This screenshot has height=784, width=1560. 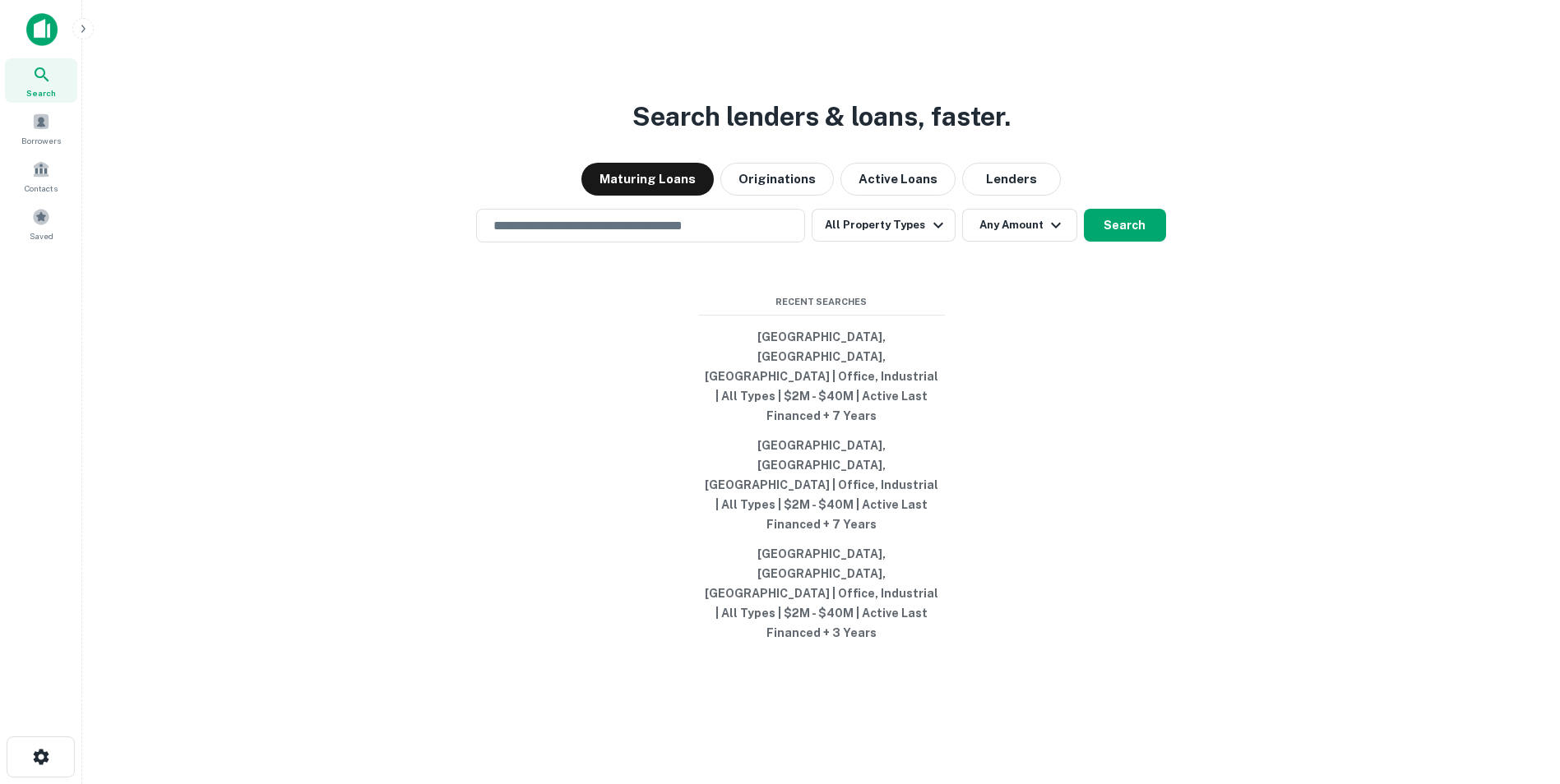 I want to click on button: Maturing Loans, so click(x=647, y=180).